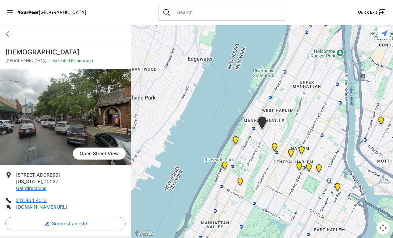 The image size is (393, 238). What do you see at coordinates (319, 169) in the screenshot?
I see `div: East Harlem` at bounding box center [319, 169].